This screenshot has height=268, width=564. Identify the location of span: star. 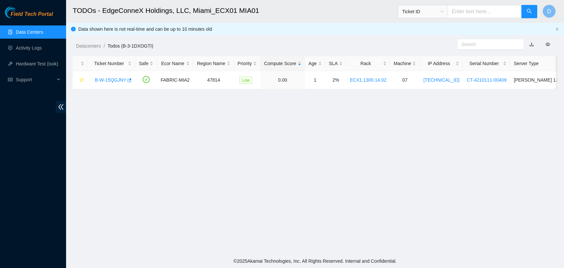
(82, 80).